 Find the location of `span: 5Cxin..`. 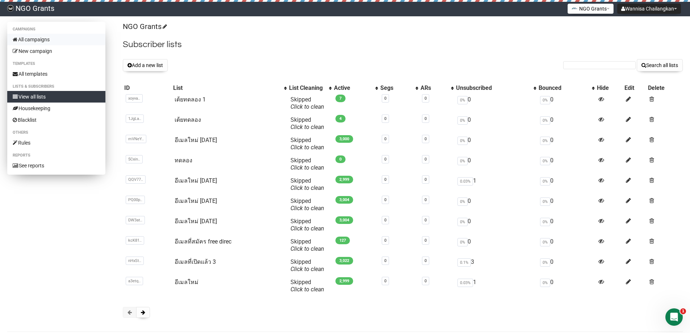

span: 5Cxin.. is located at coordinates (134, 159).